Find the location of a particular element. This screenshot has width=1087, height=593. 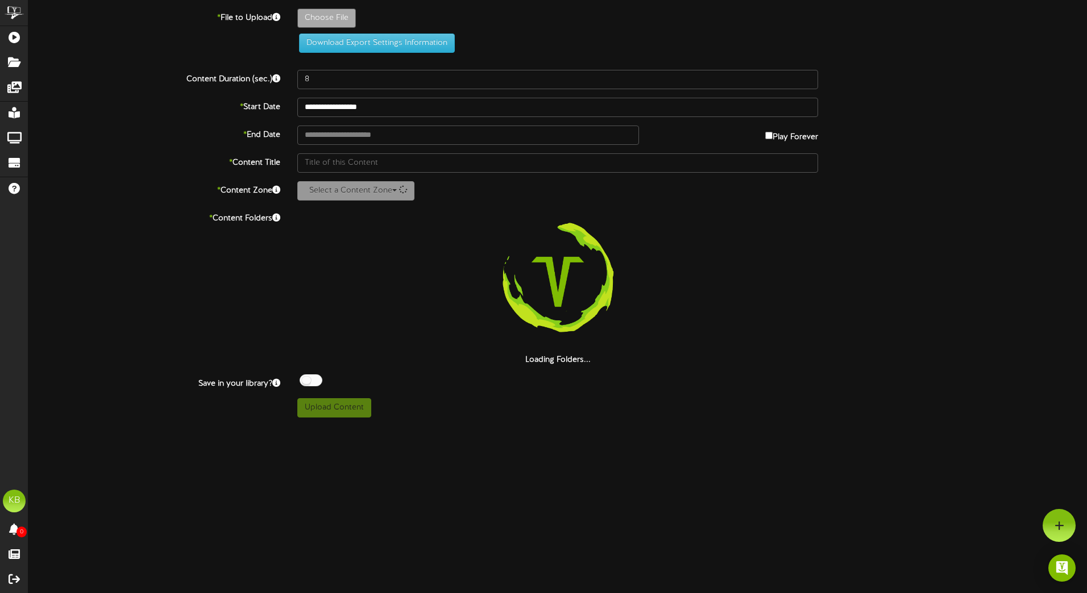

label: Content Duration (sec.) is located at coordinates (154, 77).